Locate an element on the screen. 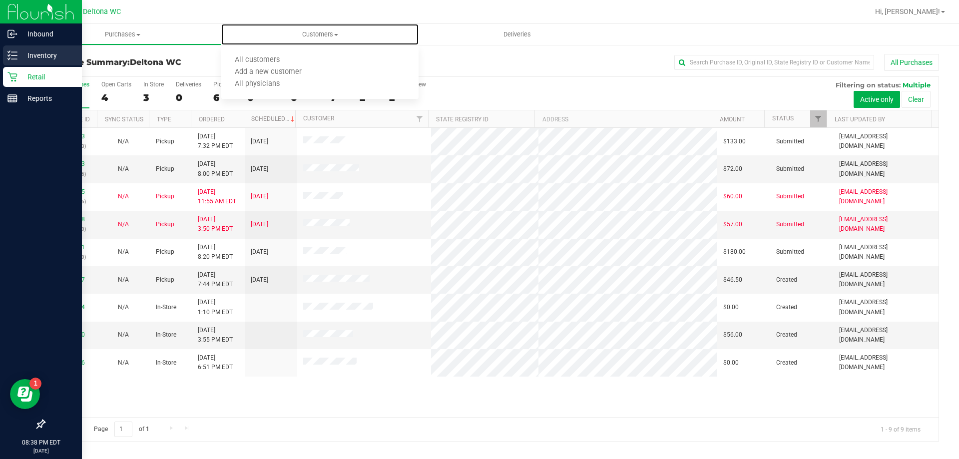 The width and height of the screenshot is (959, 459). span: $57.00 is located at coordinates (733, 224).